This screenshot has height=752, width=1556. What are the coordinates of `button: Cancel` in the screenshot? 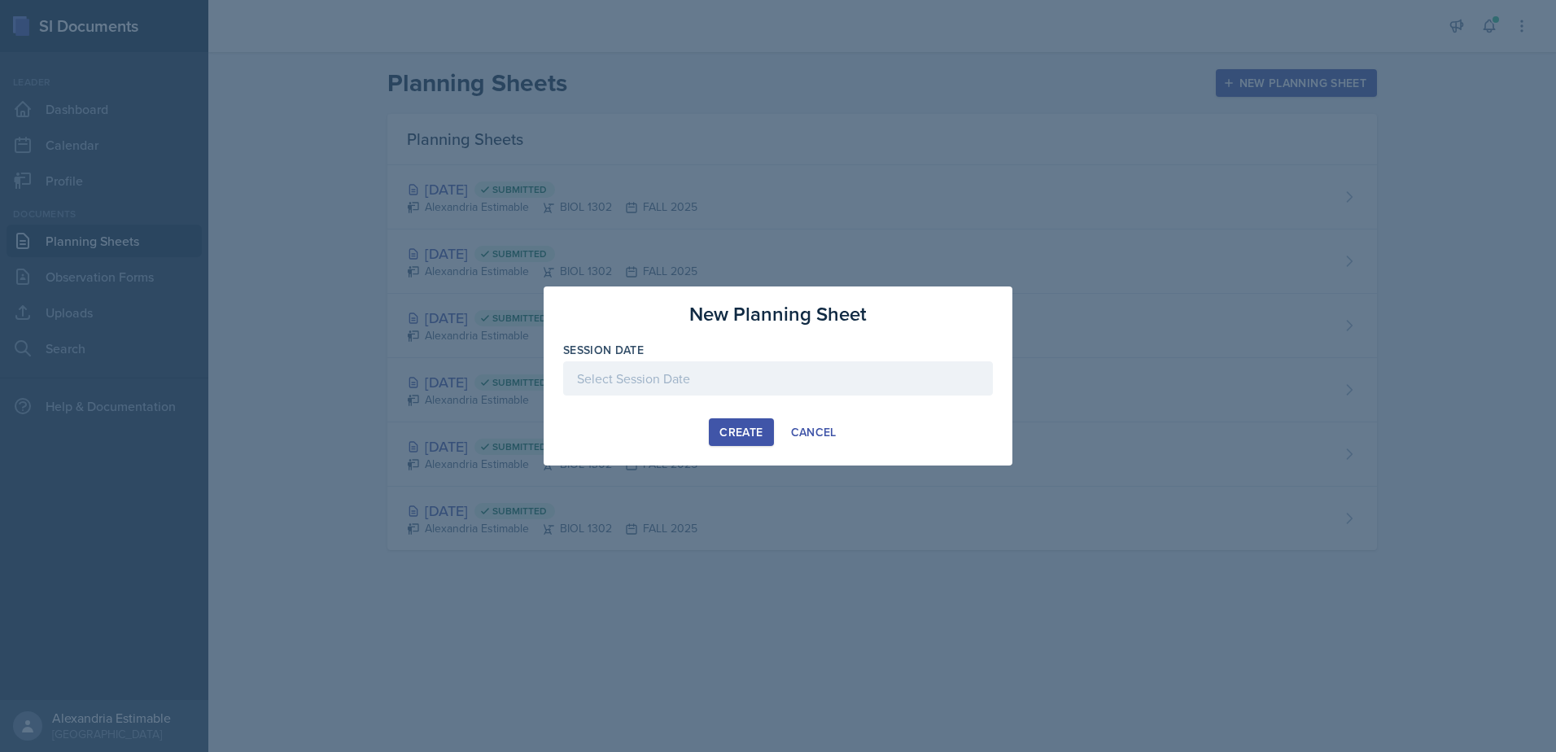 It's located at (814, 432).